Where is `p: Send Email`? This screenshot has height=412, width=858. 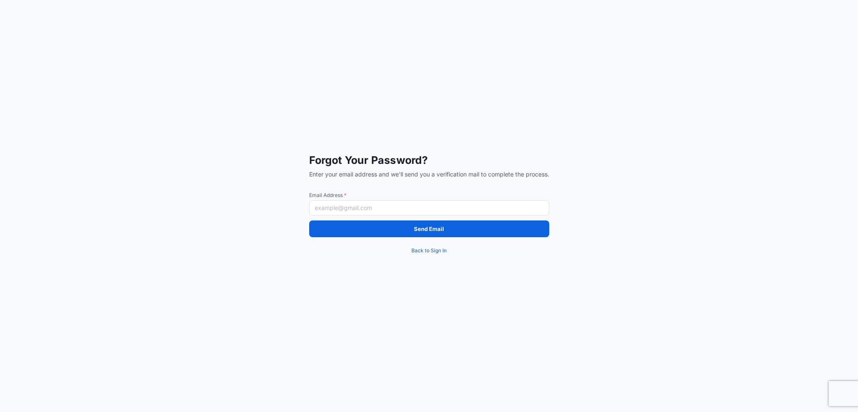
p: Send Email is located at coordinates (429, 229).